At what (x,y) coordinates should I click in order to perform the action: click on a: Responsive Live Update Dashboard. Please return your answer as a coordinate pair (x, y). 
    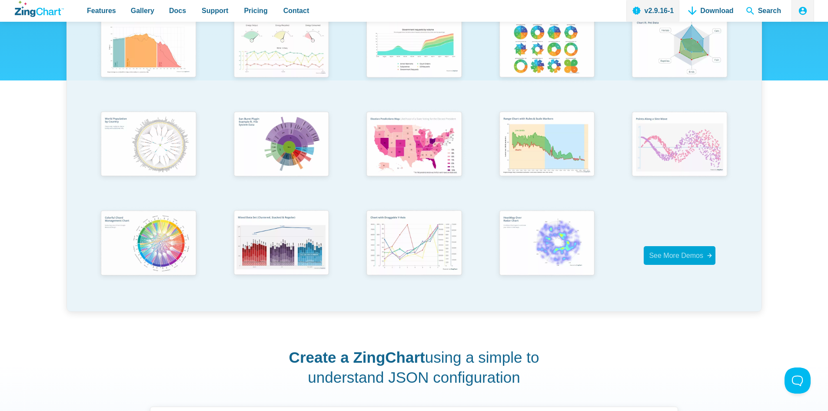
    Looking at the image, I should click on (281, 57).